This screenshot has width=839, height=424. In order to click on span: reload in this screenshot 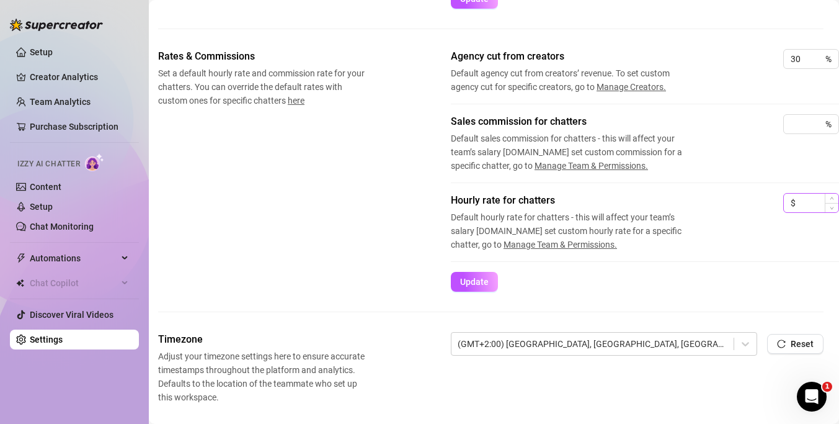, I will do `click(782, 344)`.